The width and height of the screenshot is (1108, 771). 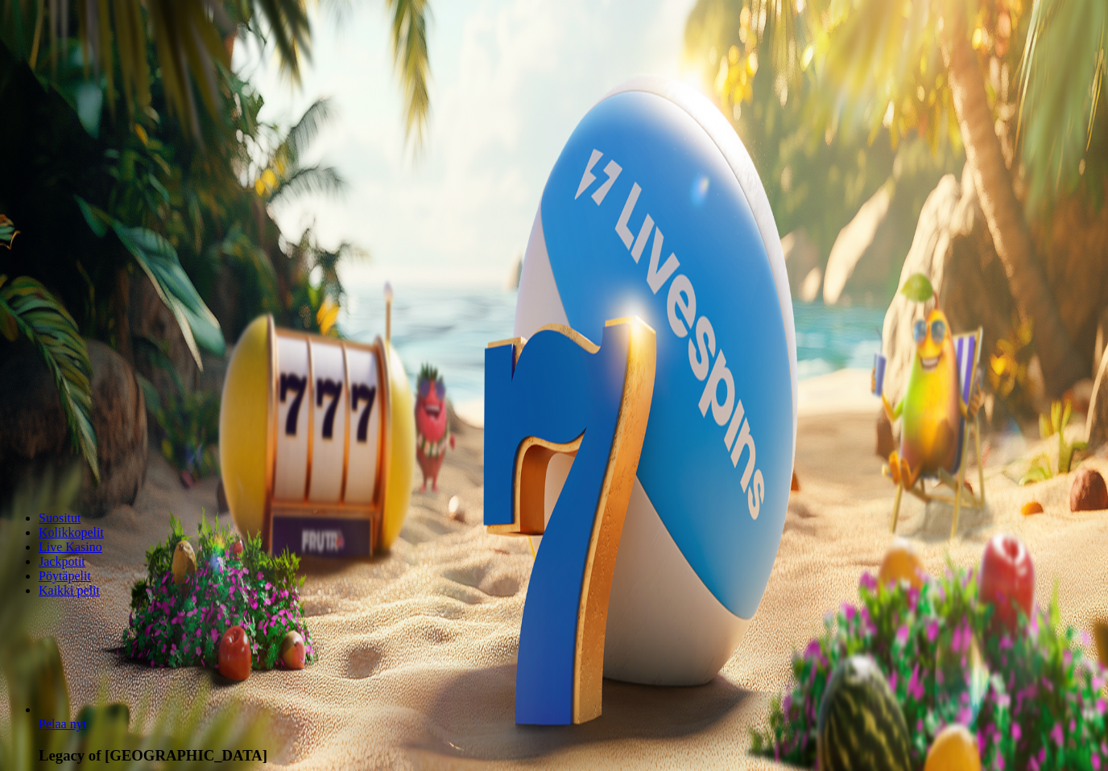 I want to click on nav: Lobby, so click(x=554, y=541).